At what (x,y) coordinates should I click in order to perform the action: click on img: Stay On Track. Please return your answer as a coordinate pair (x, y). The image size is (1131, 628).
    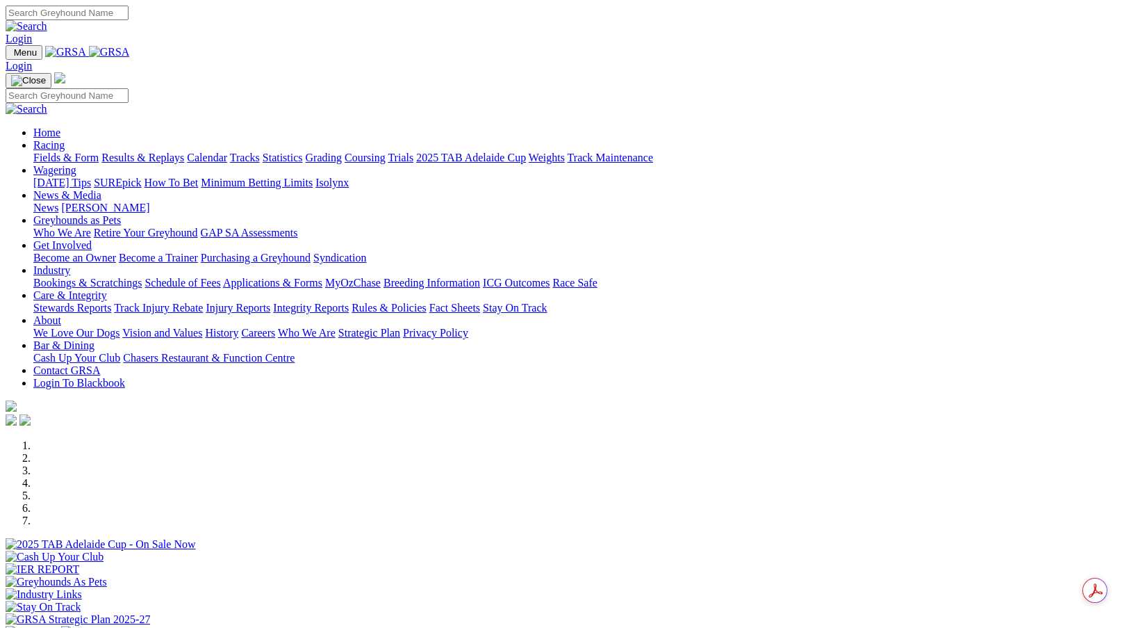
    Looking at the image, I should click on (43, 607).